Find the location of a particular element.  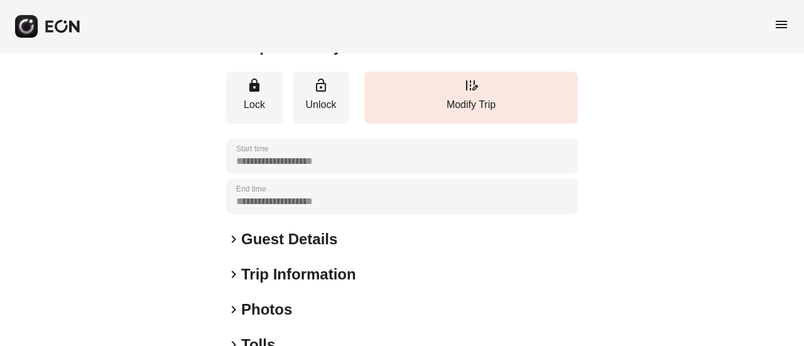

p: Unlock is located at coordinates (321, 105).